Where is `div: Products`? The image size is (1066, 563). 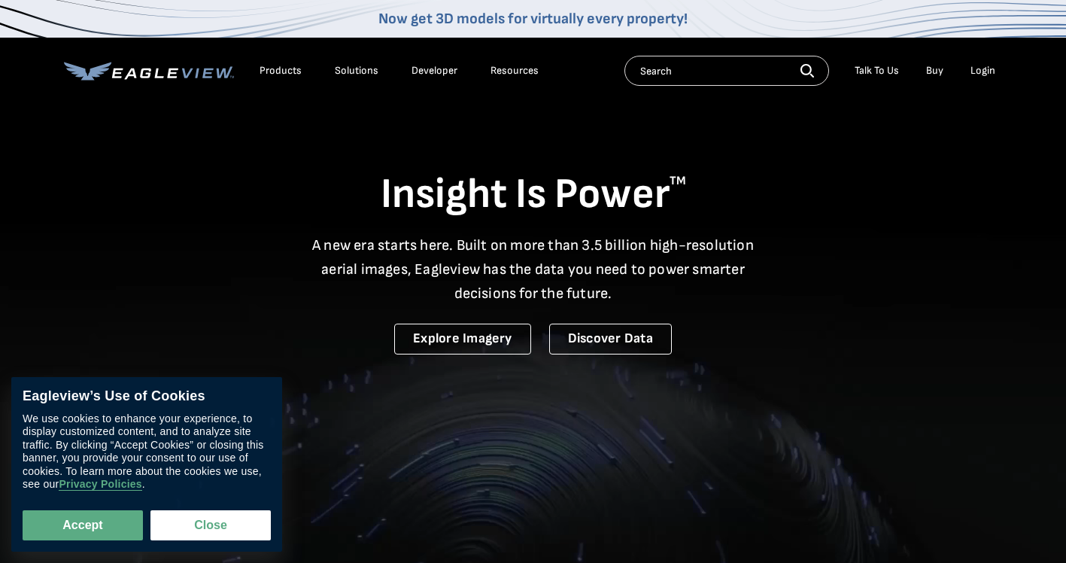 div: Products is located at coordinates (281, 71).